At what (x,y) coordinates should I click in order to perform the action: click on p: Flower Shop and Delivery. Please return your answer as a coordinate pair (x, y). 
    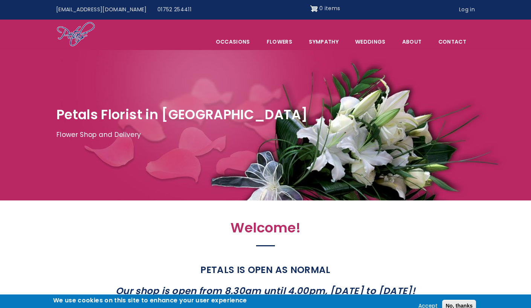
    Looking at the image, I should click on (265, 135).